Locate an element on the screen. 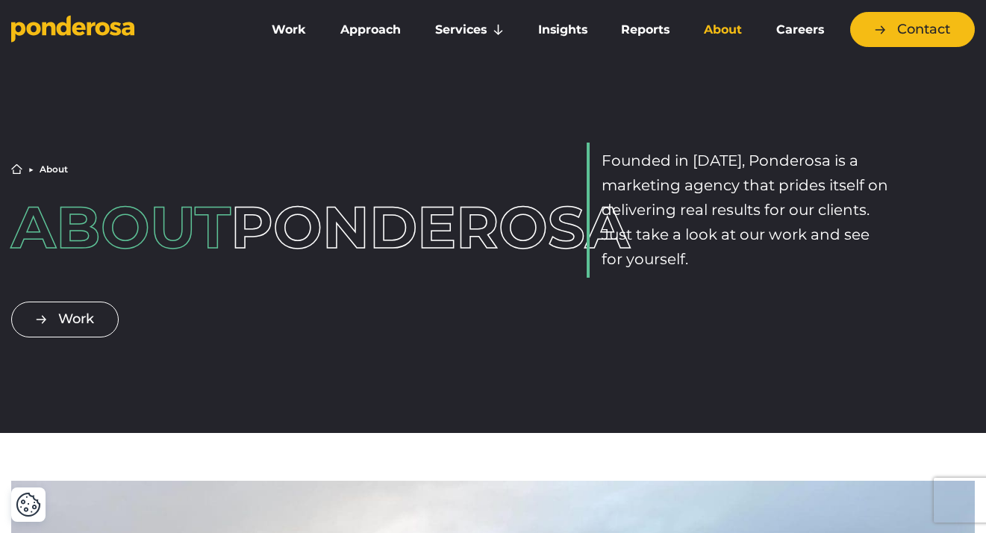 This screenshot has width=986, height=533. button: Cookie Settings is located at coordinates (28, 504).